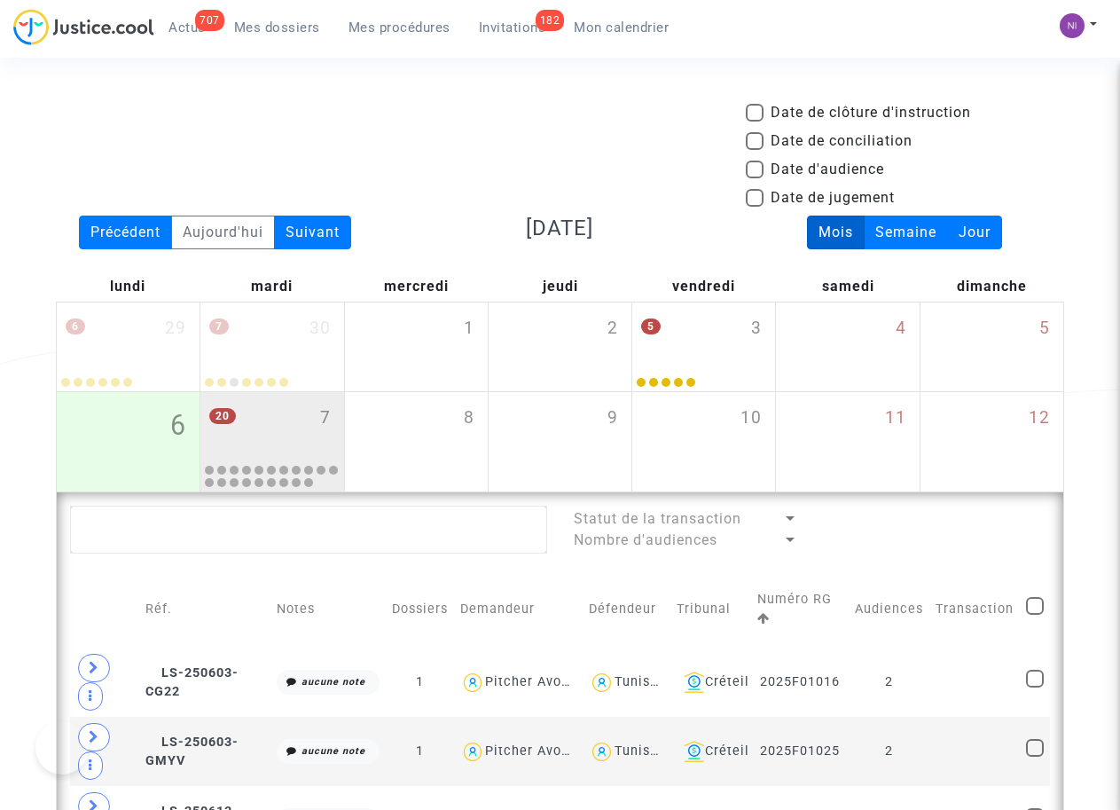 The height and width of the screenshot is (810, 1120). What do you see at coordinates (560, 442) in the screenshot?
I see `div: jeudi octobre 9` at bounding box center [560, 442].